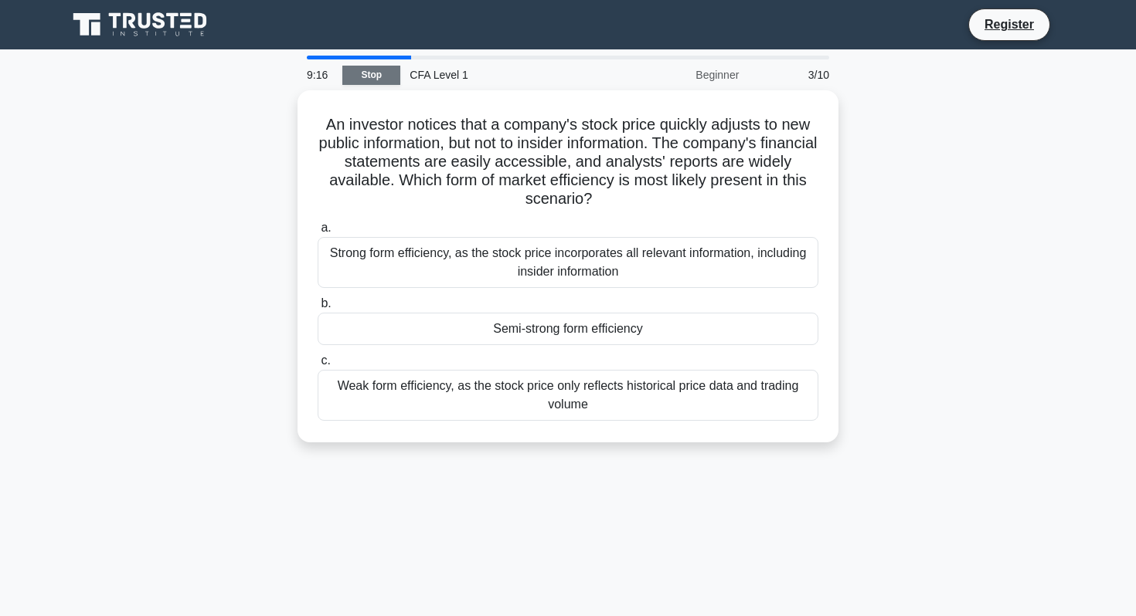 This screenshot has width=1136, height=616. What do you see at coordinates (793, 75) in the screenshot?
I see `div: 3/10` at bounding box center [793, 75].